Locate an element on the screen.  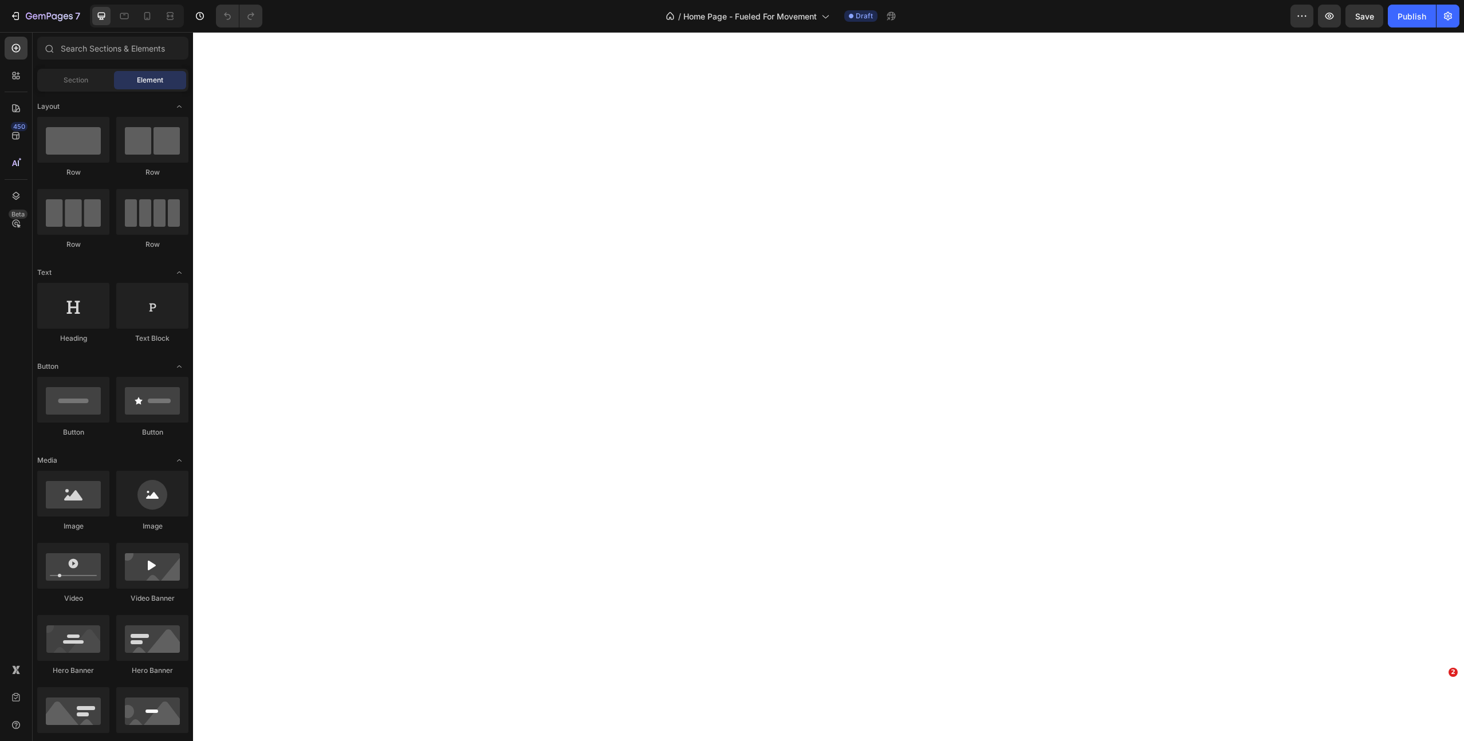
span: Section is located at coordinates (76, 80).